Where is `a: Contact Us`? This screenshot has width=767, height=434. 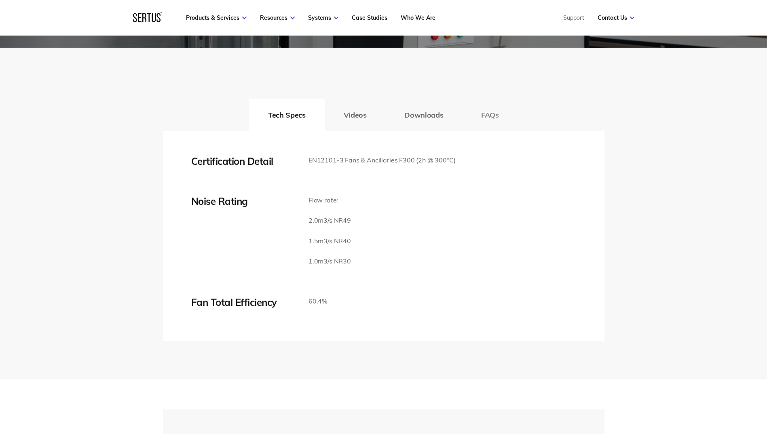 a: Contact Us is located at coordinates (615, 18).